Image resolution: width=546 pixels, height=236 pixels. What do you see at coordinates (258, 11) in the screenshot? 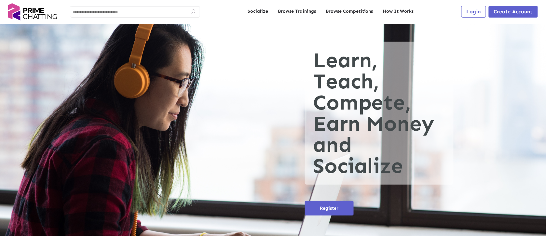
I see `a: Socialize` at bounding box center [258, 11].